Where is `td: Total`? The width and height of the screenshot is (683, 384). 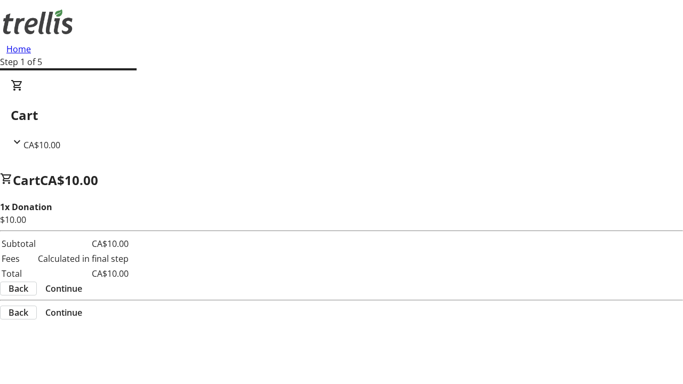
td: Total is located at coordinates (19, 274).